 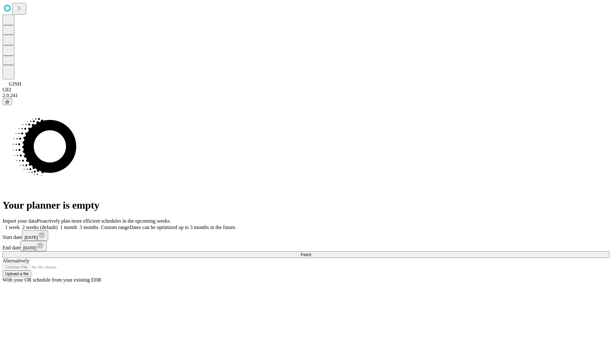 What do you see at coordinates (306, 255) in the screenshot?
I see `span: Fetch` at bounding box center [306, 255].